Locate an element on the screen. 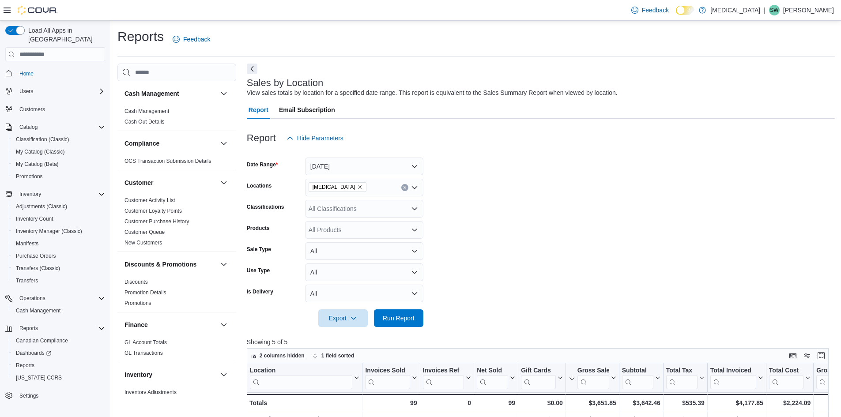 This screenshot has height=417, width=841. div: Cash Management is located at coordinates (177, 118).